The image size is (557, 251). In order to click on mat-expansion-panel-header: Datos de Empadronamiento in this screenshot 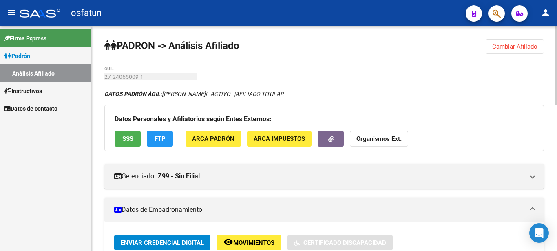, I will do `click(324, 210)`.